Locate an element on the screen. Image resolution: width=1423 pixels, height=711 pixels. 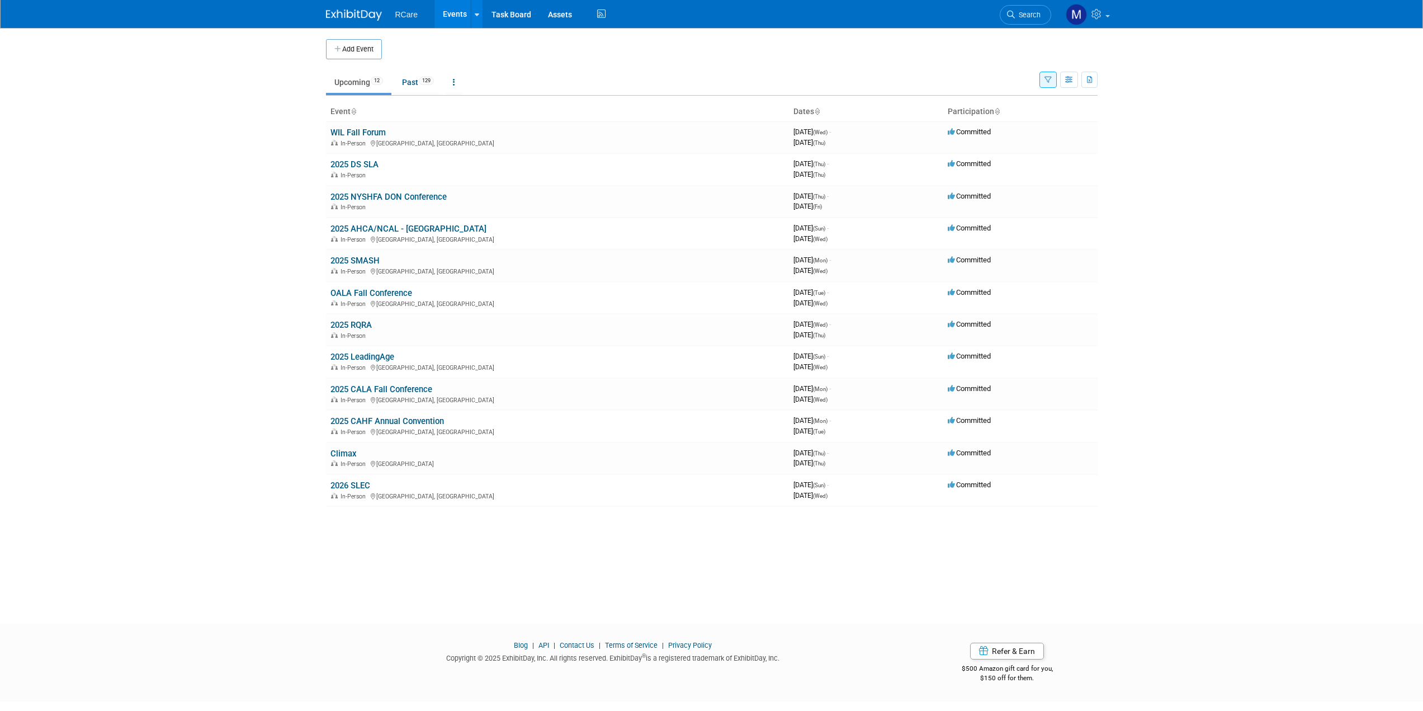
a: Terms of Service is located at coordinates (631, 645).